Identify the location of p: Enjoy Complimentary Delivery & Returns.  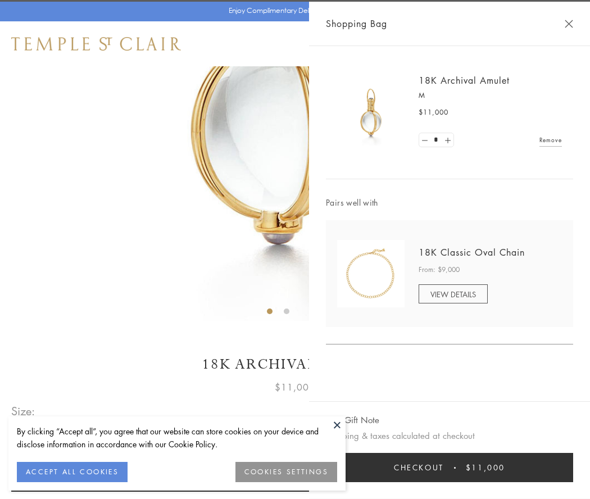
(292, 11).